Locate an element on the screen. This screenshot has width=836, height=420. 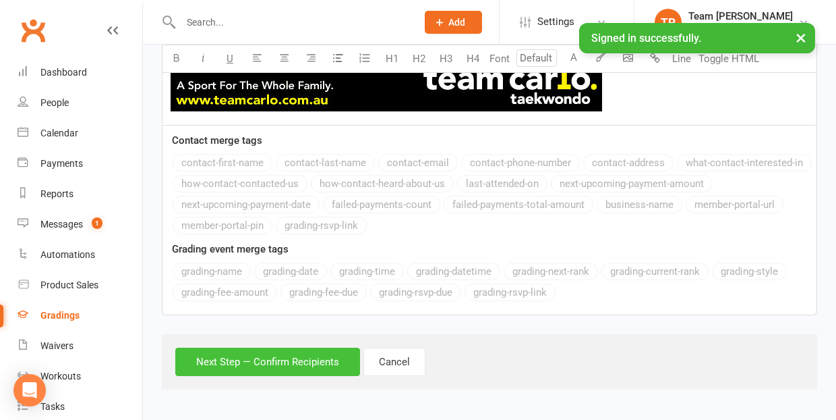
span: Signed in successfully. is located at coordinates (646, 38).